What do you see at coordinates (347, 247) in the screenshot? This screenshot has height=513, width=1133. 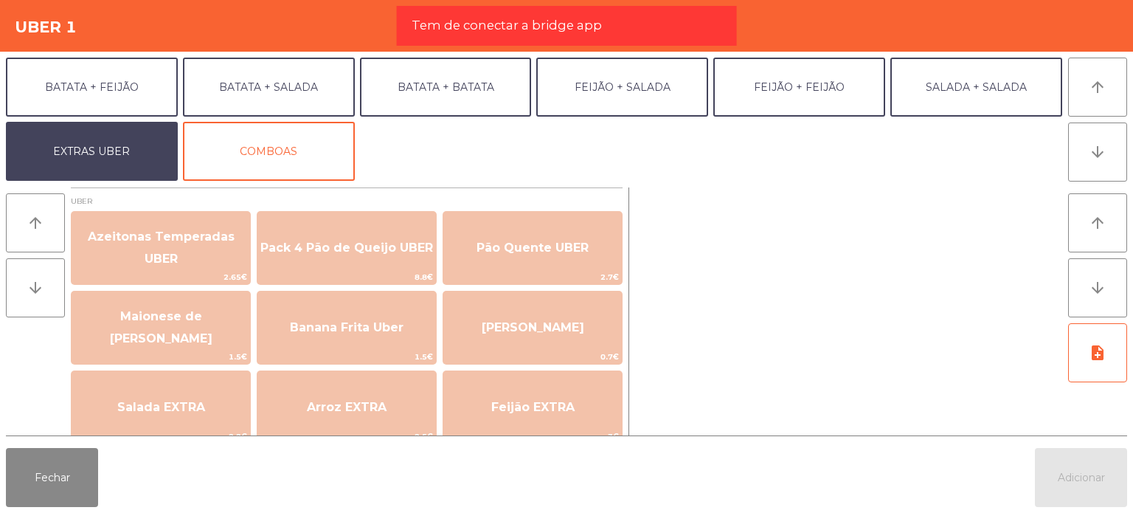 I see `span: Pack 4 Pão de Queijo UBER` at bounding box center [347, 247].